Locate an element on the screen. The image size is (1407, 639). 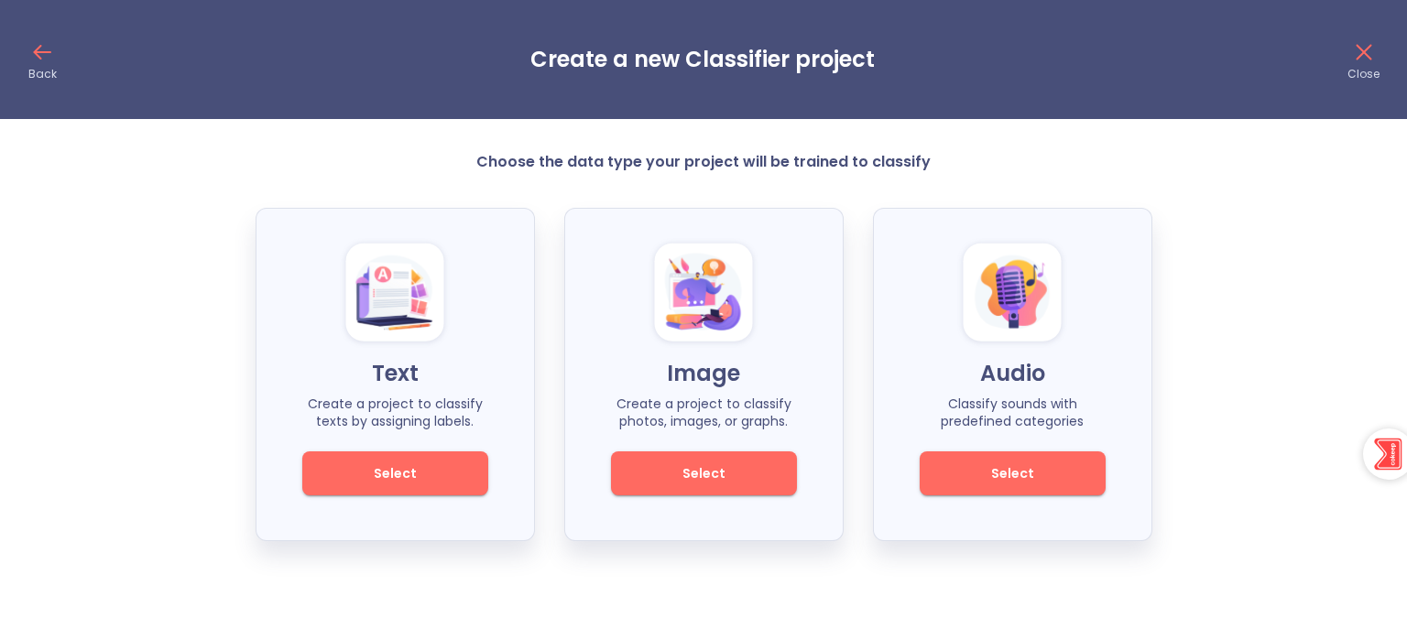
p: Create a project to classify texts by assigning labels. is located at coordinates (395, 412).